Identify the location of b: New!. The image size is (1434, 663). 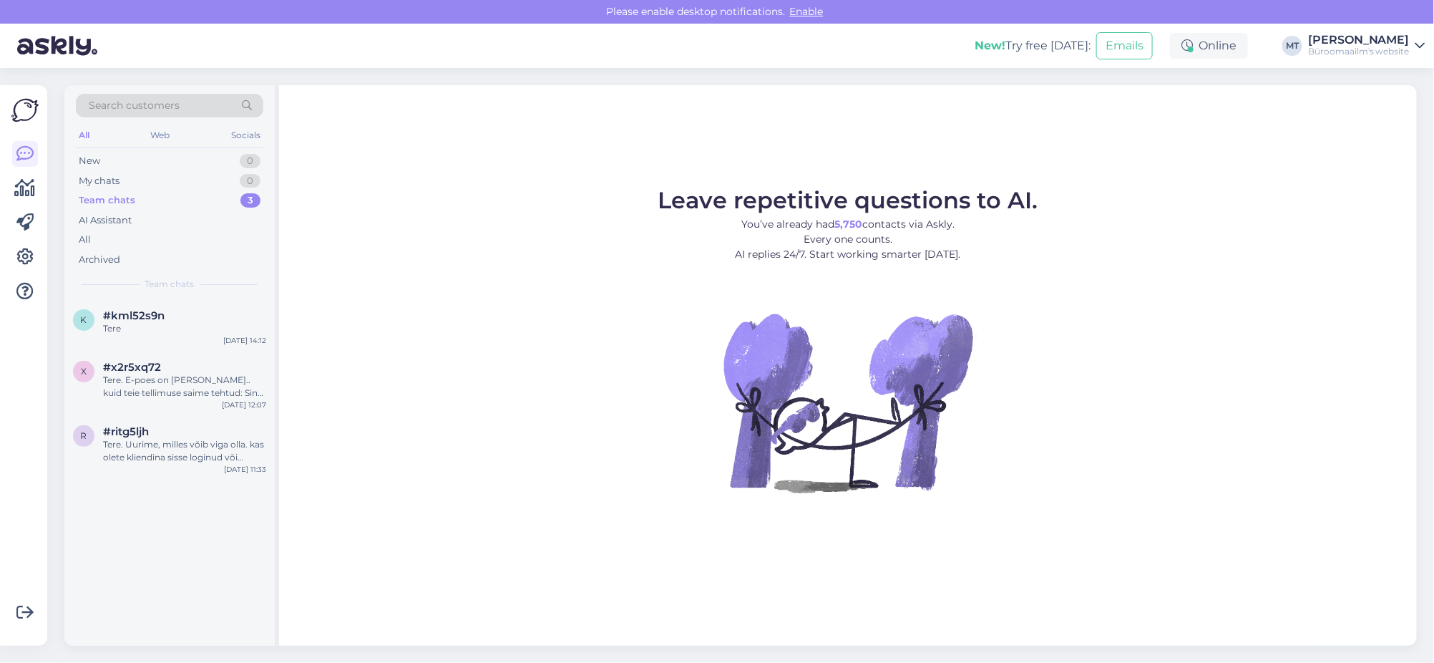
(990, 45).